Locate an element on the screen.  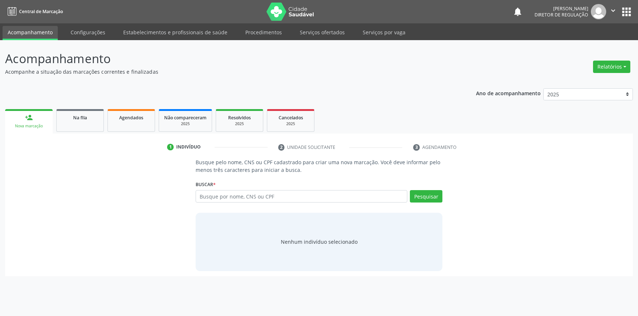
div: 1 is located at coordinates (170, 147).